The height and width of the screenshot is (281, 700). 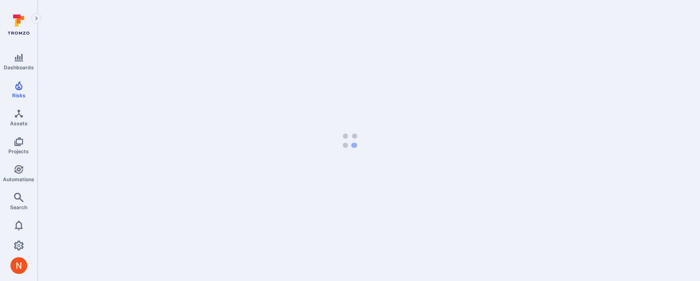 What do you see at coordinates (19, 266) in the screenshot?
I see `img: ACg8ocIprwjrgDQnDsNSk9Ghn5p5-B8DpAKWoJ5Gi9syOE4K59tr4Q=s96-c` at bounding box center [19, 266].